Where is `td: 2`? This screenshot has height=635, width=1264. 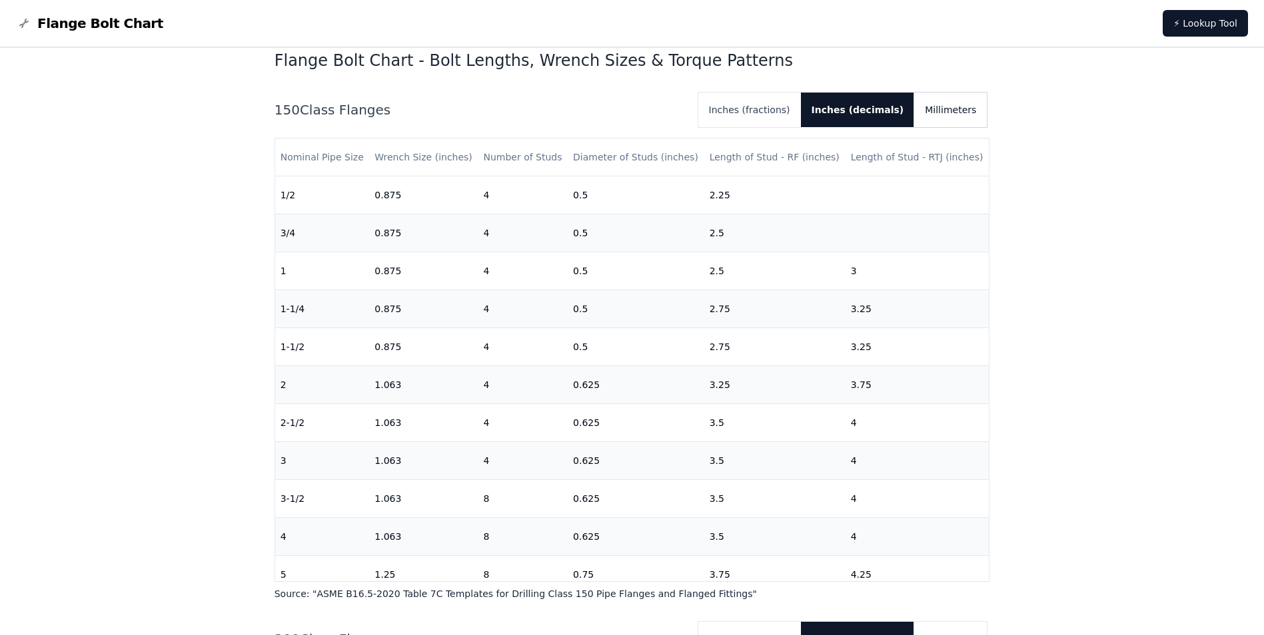 td: 2 is located at coordinates (322, 385).